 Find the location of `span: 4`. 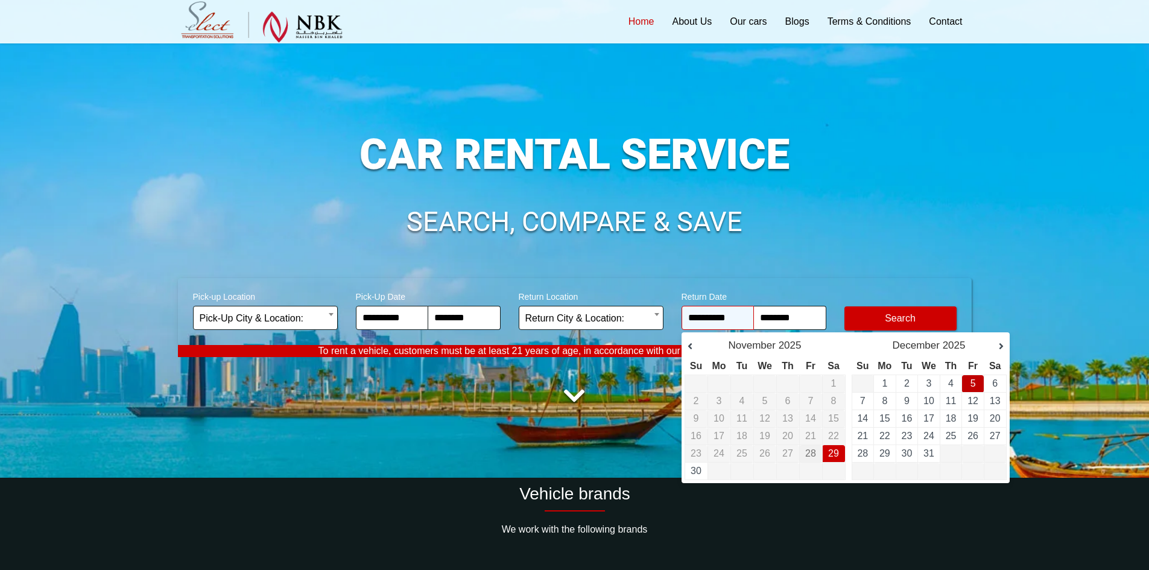

span: 4 is located at coordinates (742, 400).